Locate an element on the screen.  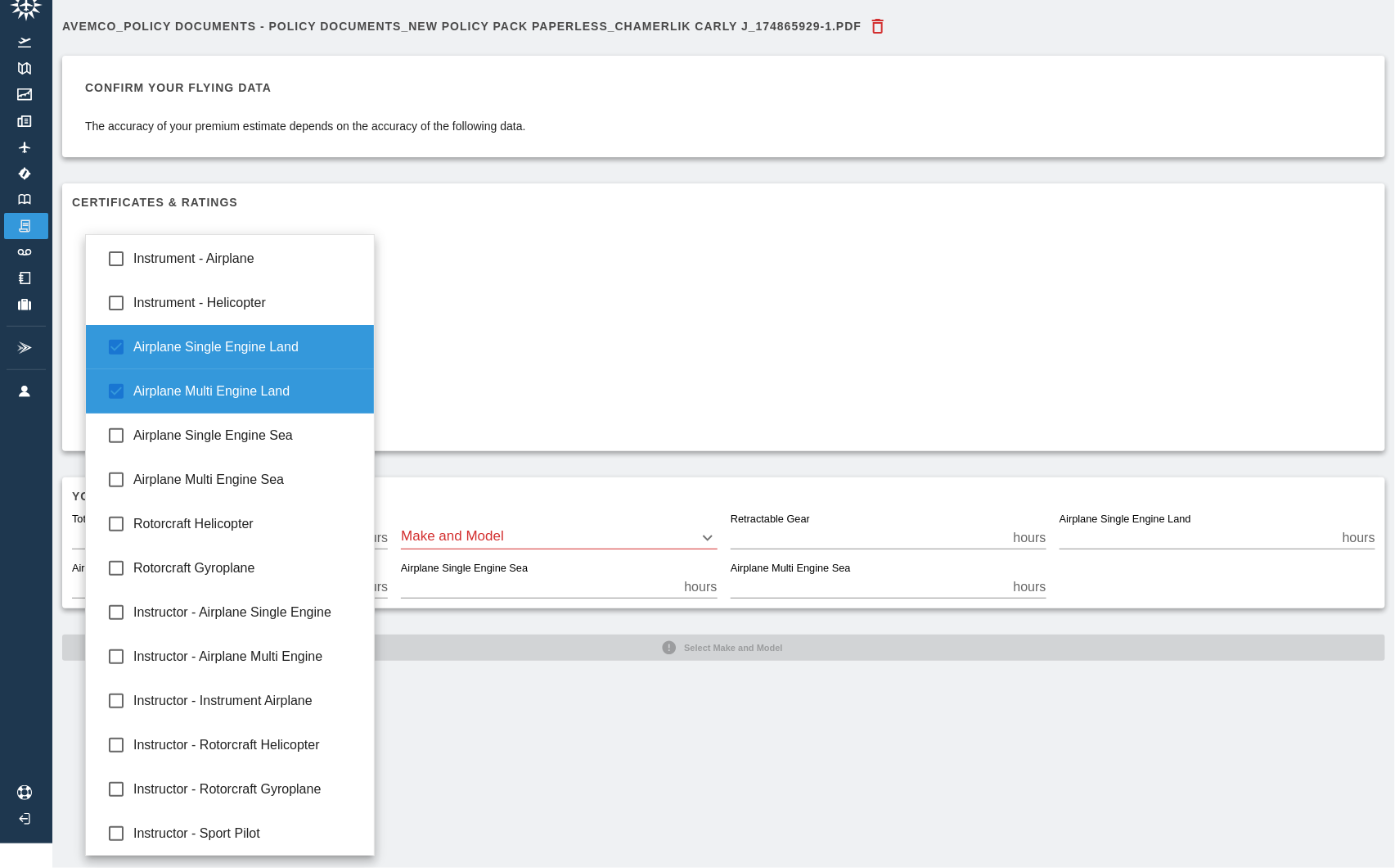
span: Instructor - Airplane Multi Engine is located at coordinates (247, 657).